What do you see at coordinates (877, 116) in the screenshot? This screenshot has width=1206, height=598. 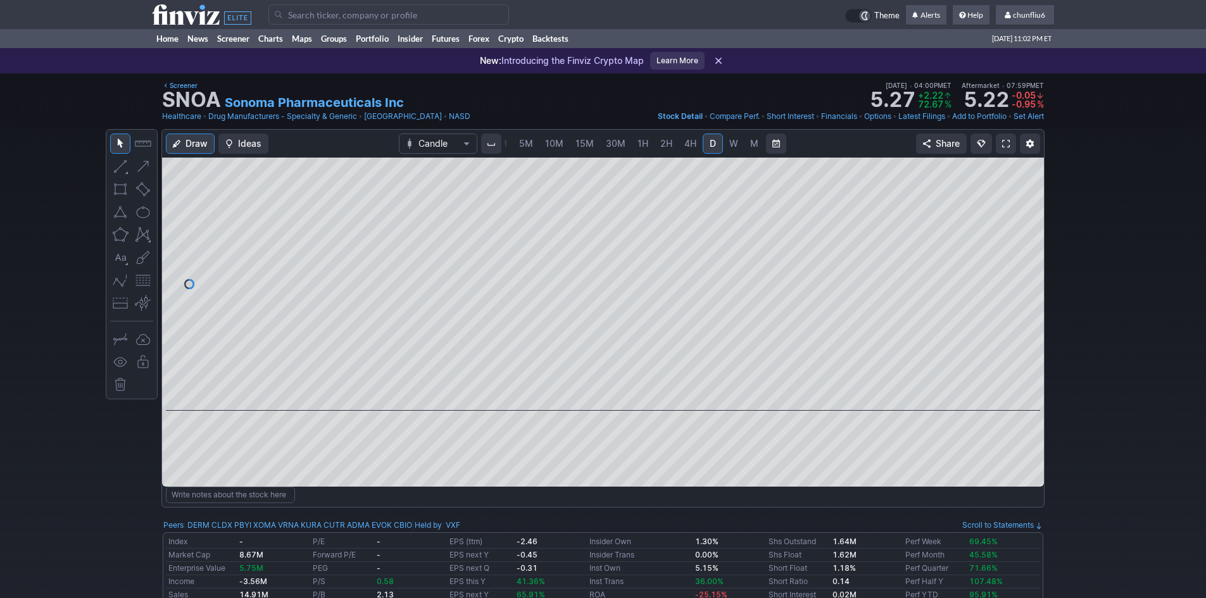 I see `a: Options` at bounding box center [877, 116].